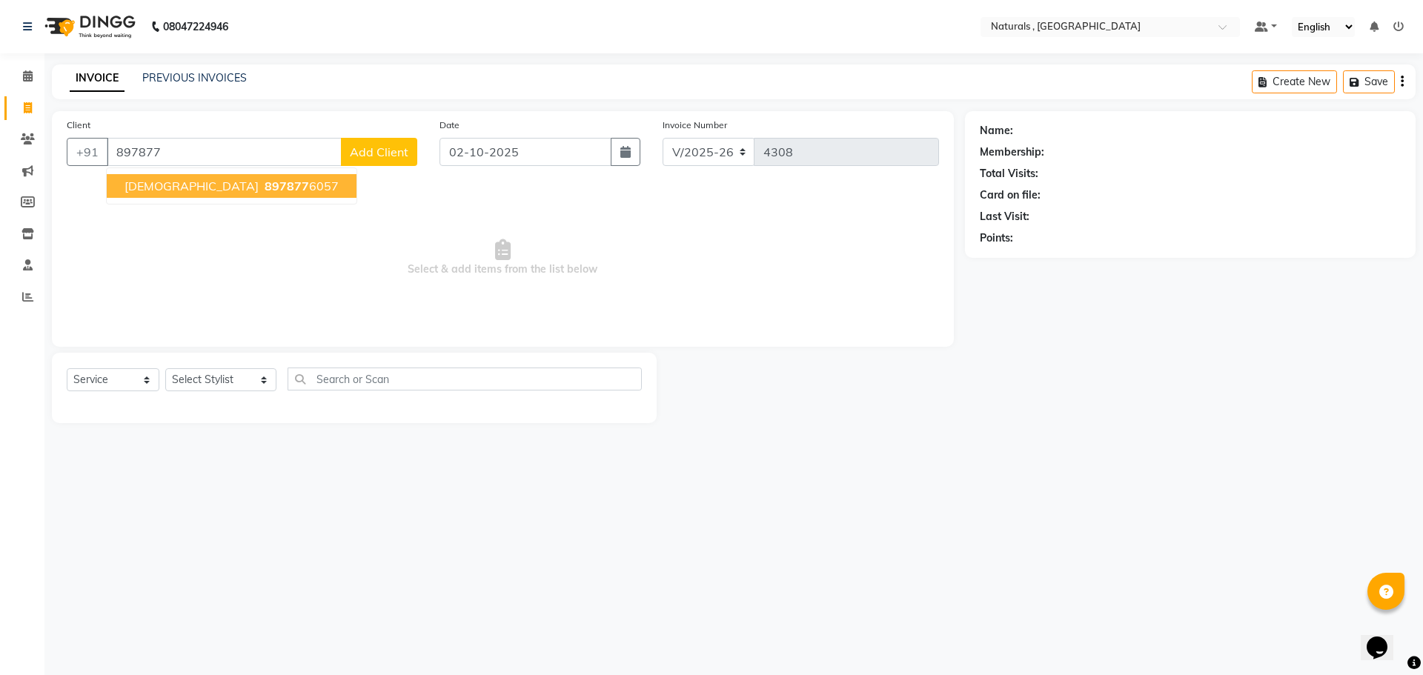 Image resolution: width=1423 pixels, height=675 pixels. Describe the element at coordinates (503, 258) in the screenshot. I see `span: Select & add items from the list below` at that location.